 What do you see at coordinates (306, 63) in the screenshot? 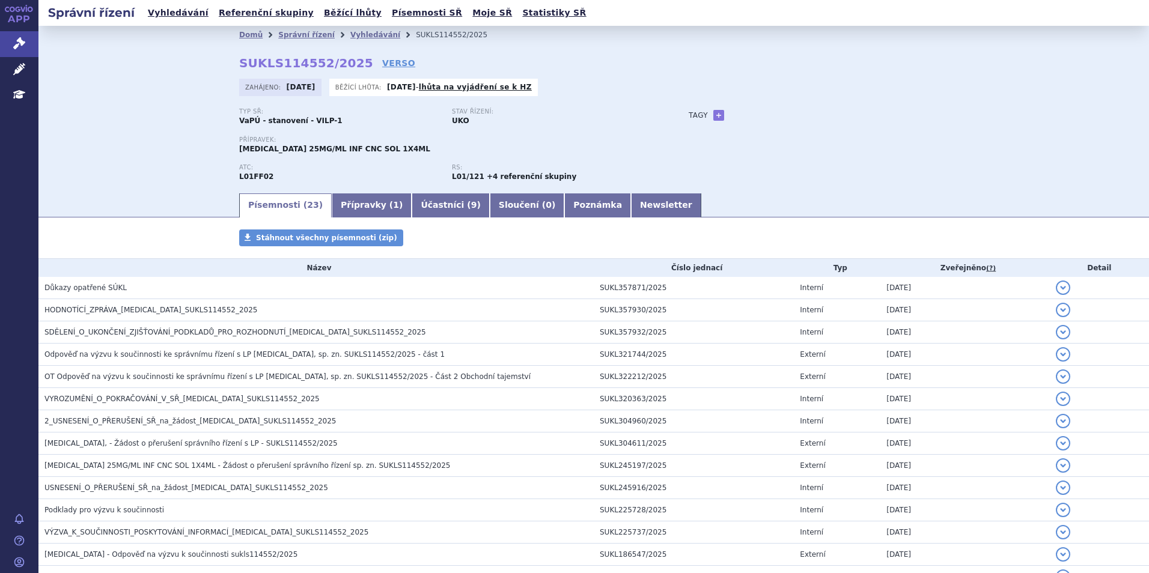
I see `strong: SUKLS114552/2025` at bounding box center [306, 63].